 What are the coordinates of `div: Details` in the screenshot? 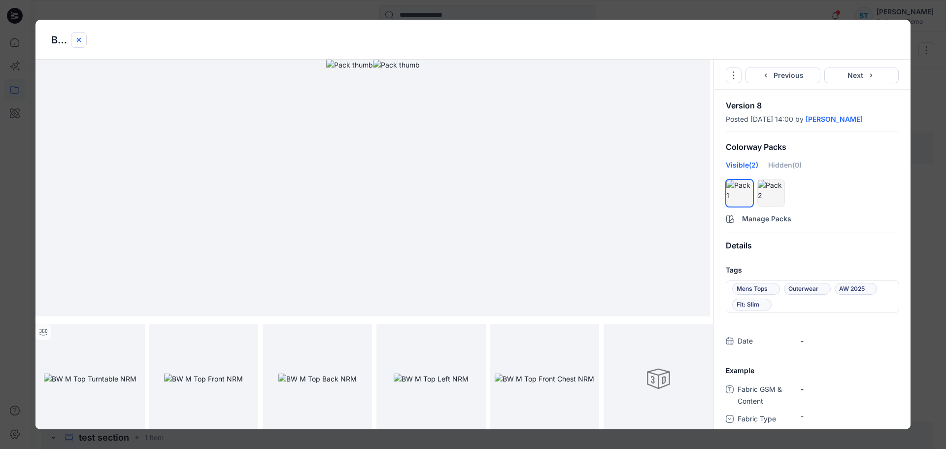 It's located at (812, 245).